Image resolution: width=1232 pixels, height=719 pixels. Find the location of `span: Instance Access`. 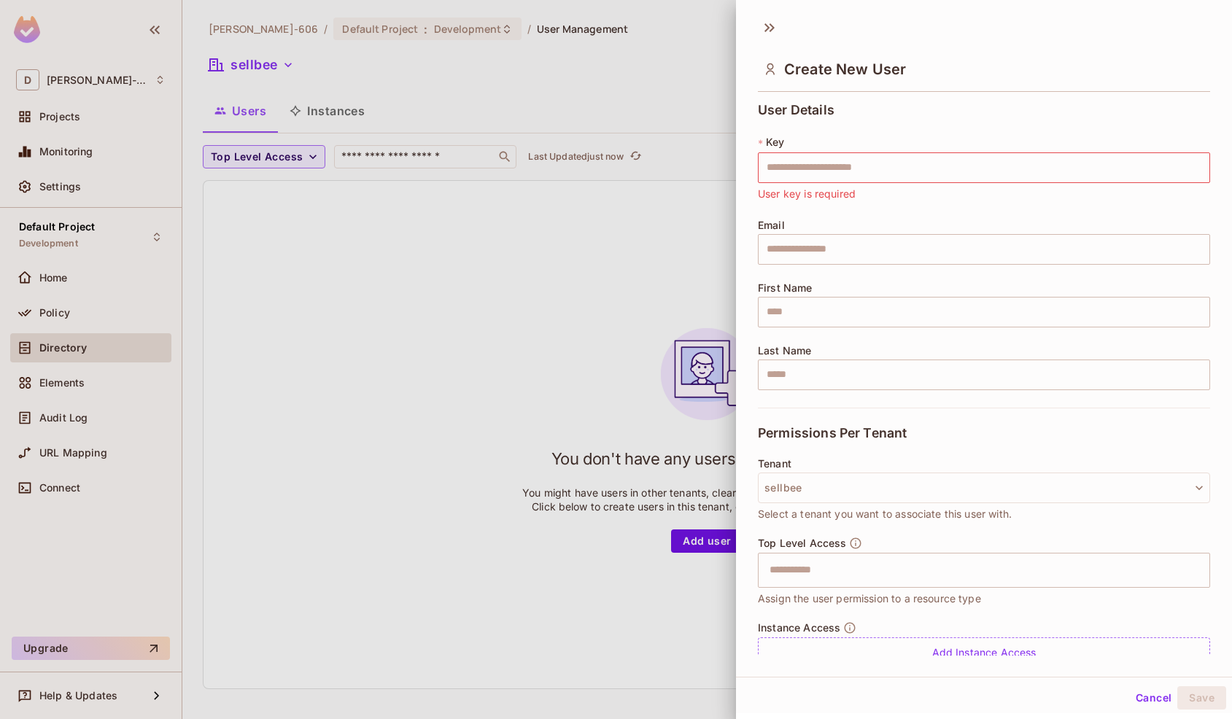

span: Instance Access is located at coordinates (799, 628).